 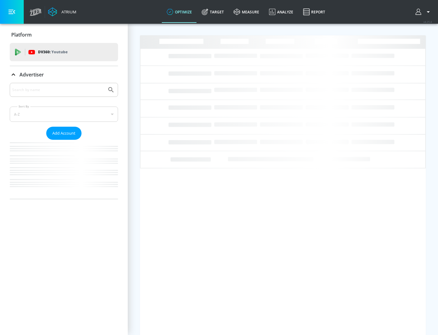 I want to click on div: Atrium, so click(x=68, y=12).